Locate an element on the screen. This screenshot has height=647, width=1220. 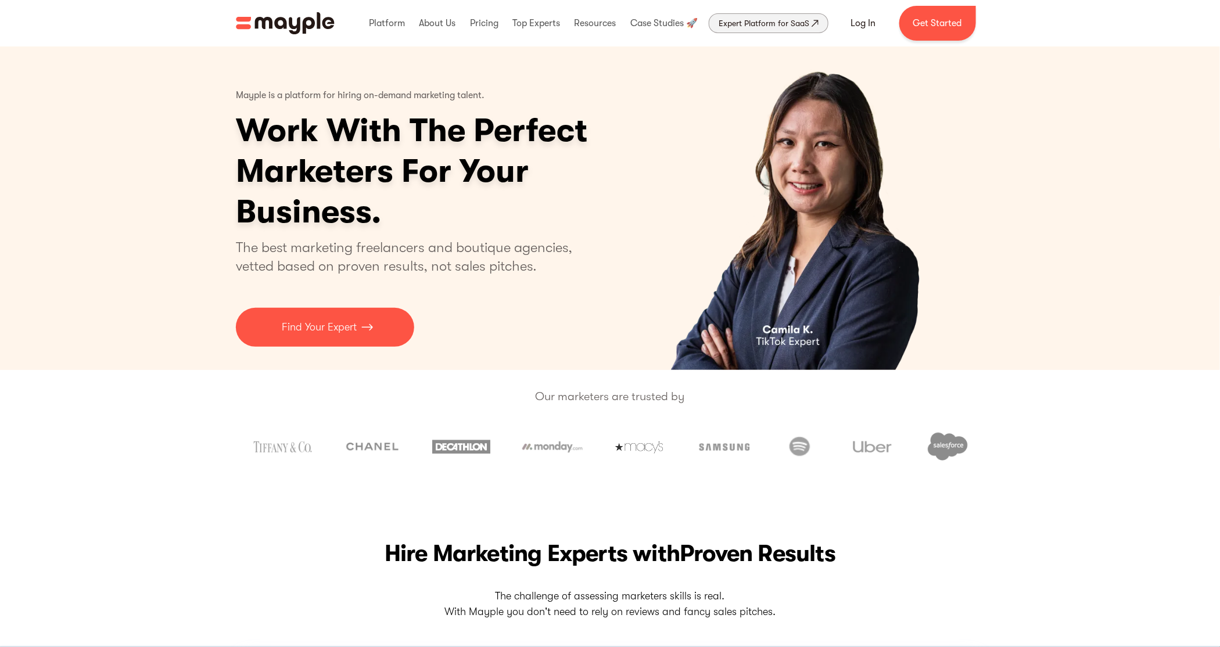
a: Log In is located at coordinates (863, 23).